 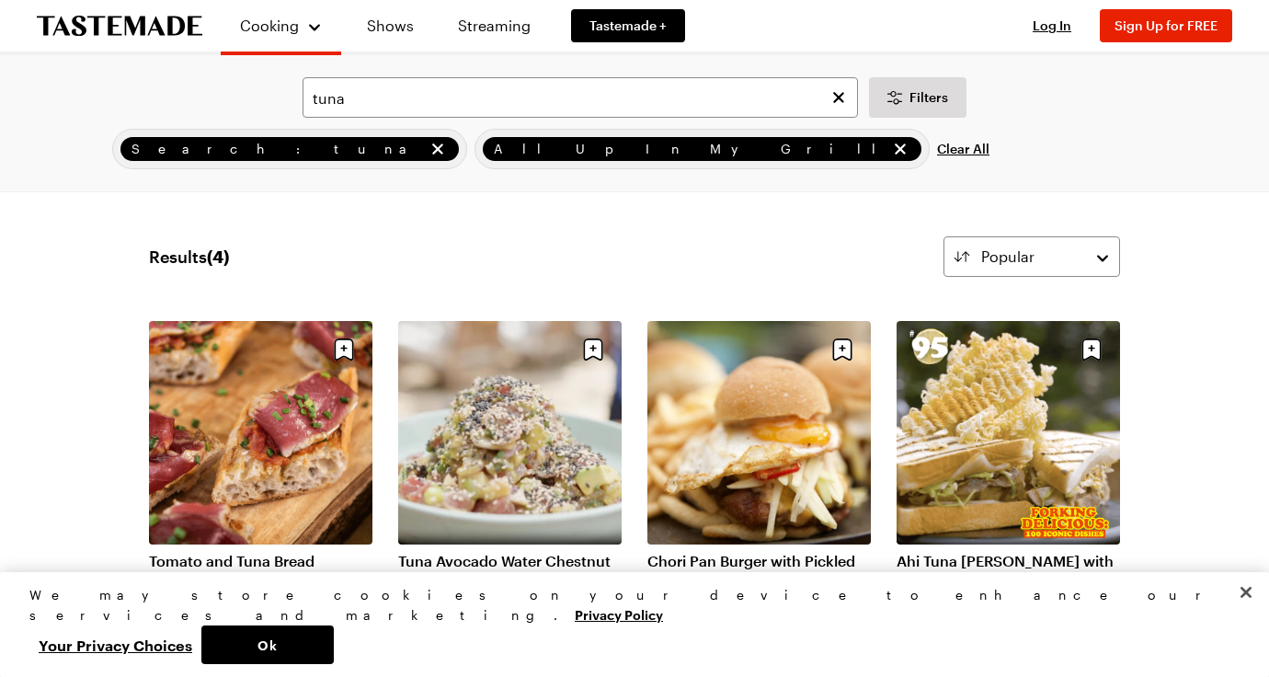 I want to click on button: Popular, so click(x=1032, y=257).